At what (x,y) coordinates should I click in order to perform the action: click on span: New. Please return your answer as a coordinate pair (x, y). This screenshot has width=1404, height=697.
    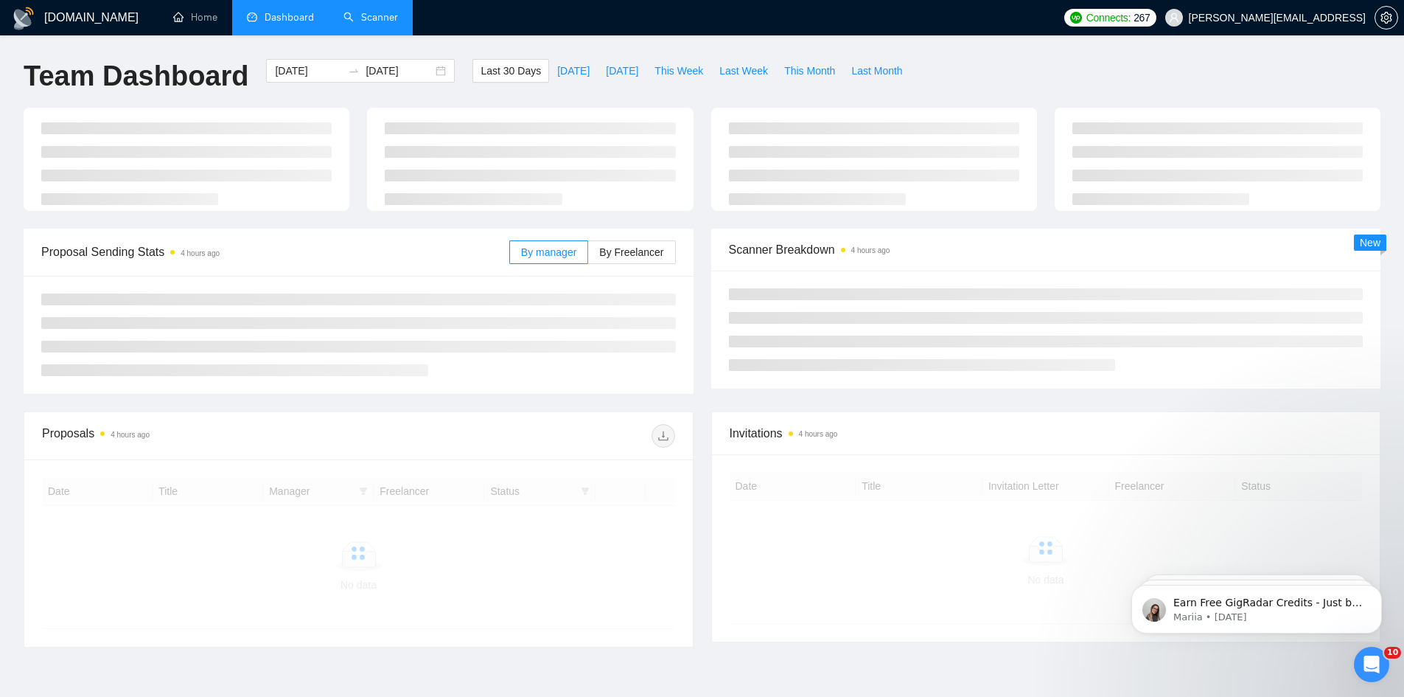
    Looking at the image, I should click on (1370, 243).